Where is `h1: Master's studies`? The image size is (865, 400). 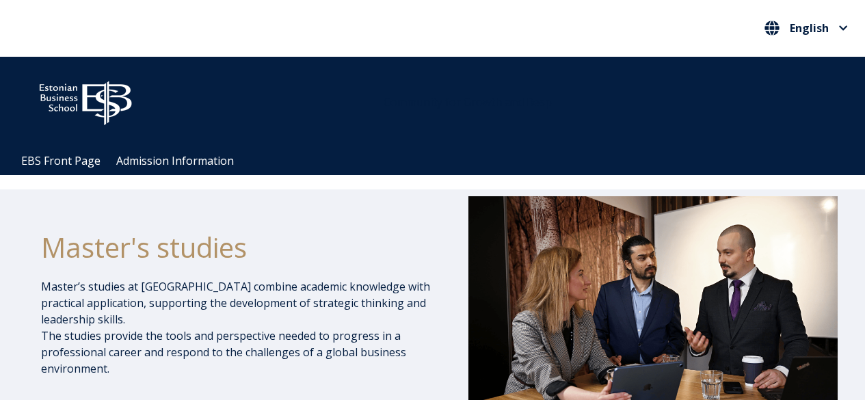
h1: Master's studies is located at coordinates (239, 247).